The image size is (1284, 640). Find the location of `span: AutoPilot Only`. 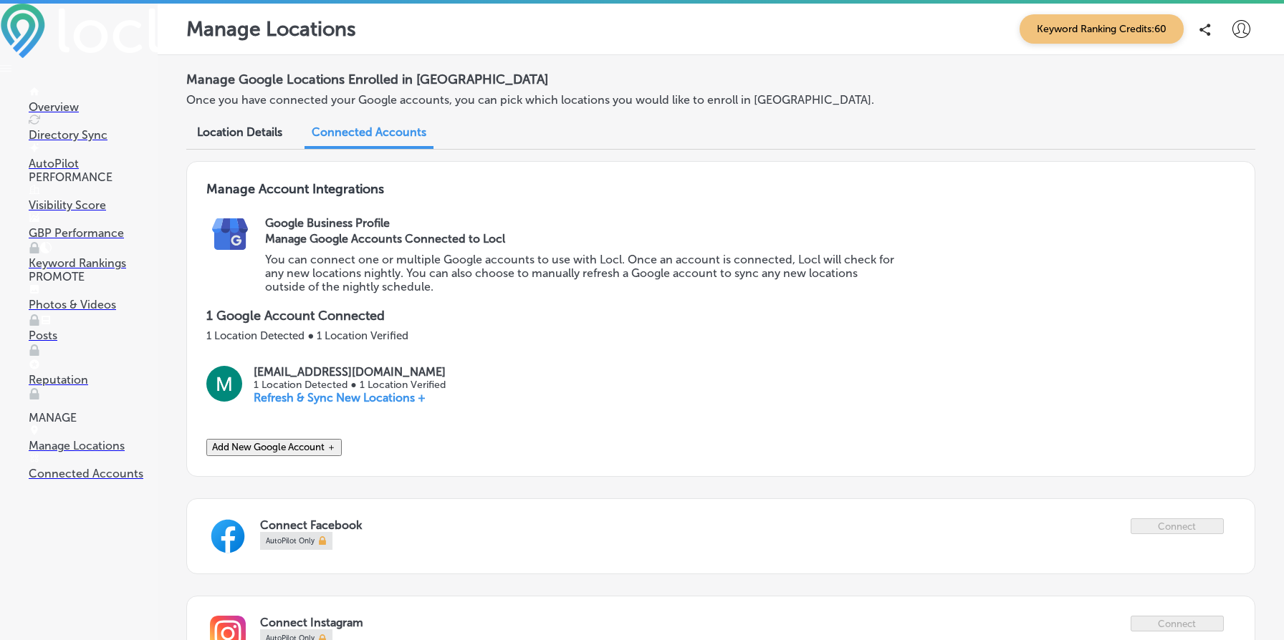

span: AutoPilot Only is located at coordinates (290, 541).